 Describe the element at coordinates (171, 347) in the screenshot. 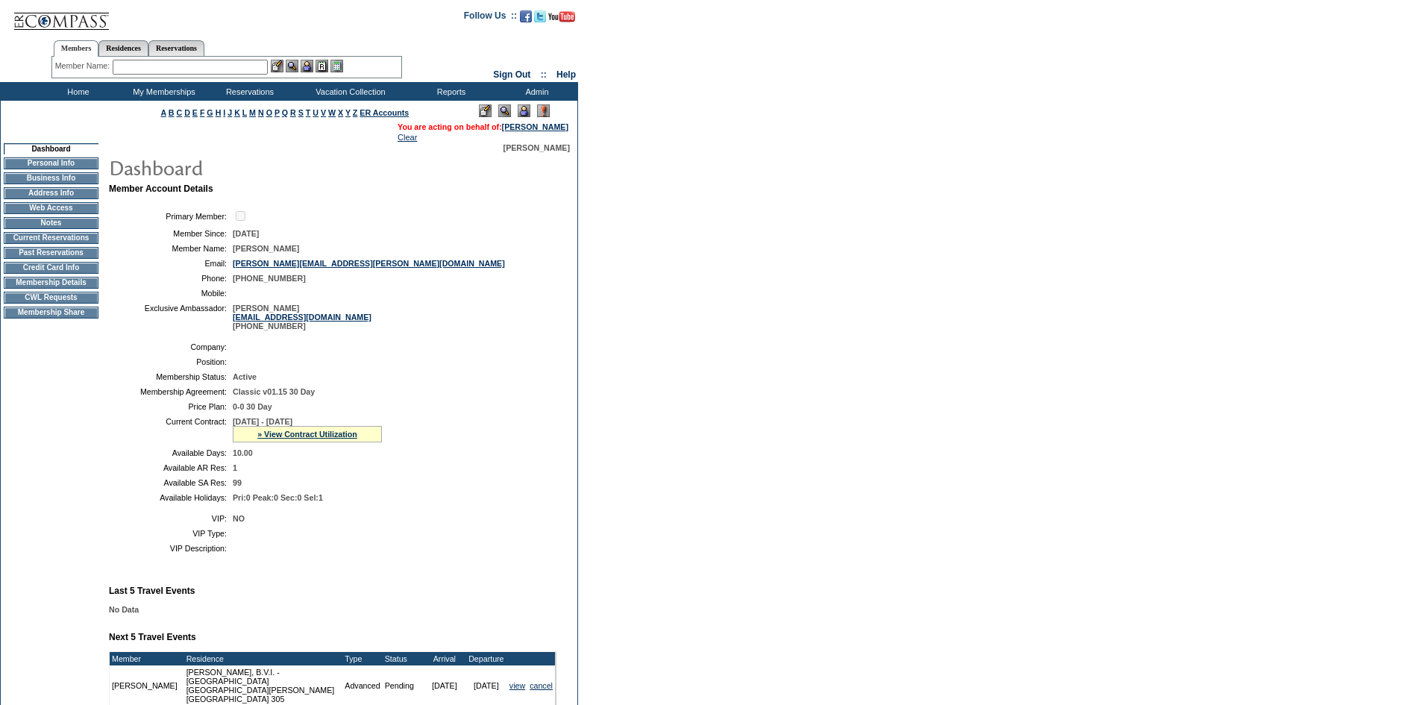

I see `td: Company:` at that location.